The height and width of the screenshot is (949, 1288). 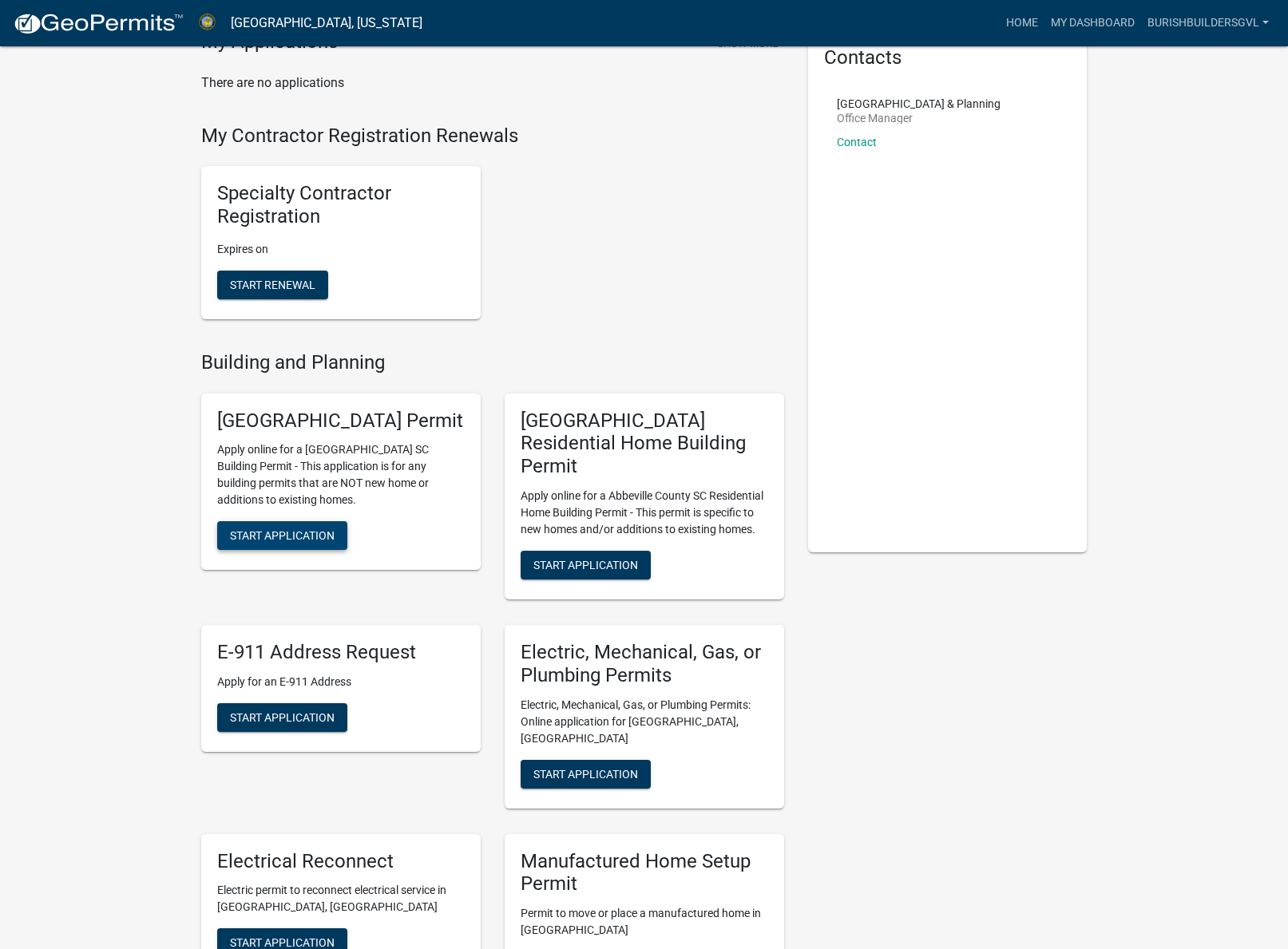 What do you see at coordinates (1092, 23) in the screenshot?
I see `a: My Dashboard` at bounding box center [1092, 23].